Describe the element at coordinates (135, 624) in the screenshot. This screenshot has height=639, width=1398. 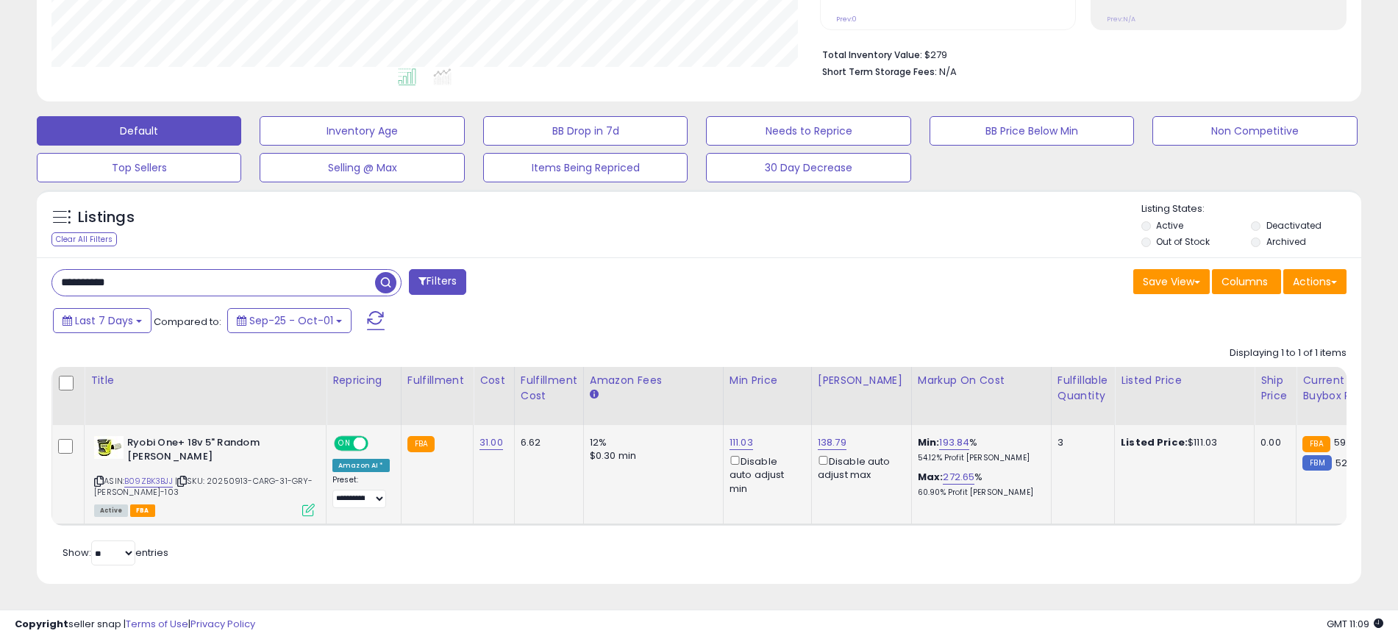
I see `div: seller snap | |` at that location.